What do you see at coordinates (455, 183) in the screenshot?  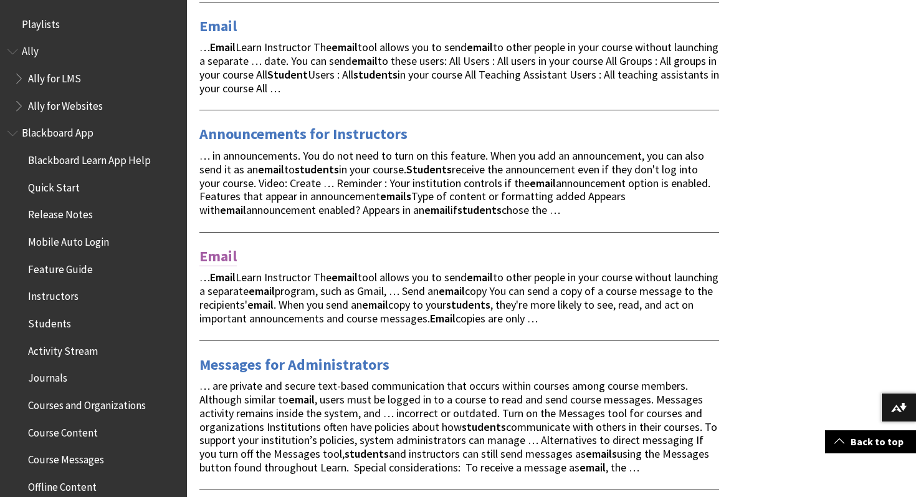 I see `span: … in announcements. You do not need to turn on this feature. When you add an announcement, you ca...` at bounding box center [455, 183].